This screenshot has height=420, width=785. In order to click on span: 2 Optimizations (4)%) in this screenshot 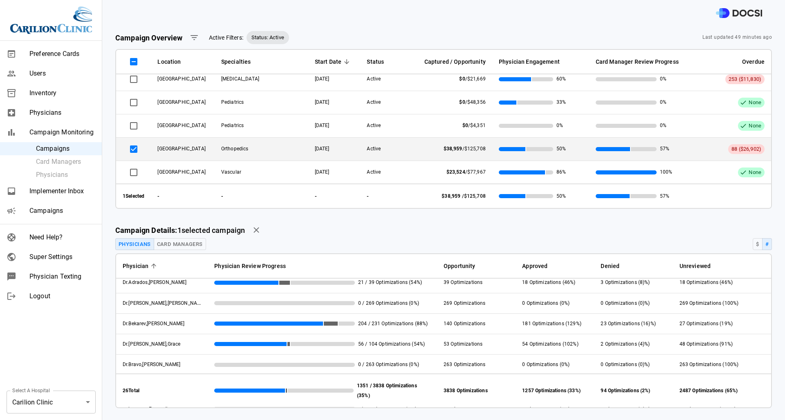, I will do `click(625, 344)`.